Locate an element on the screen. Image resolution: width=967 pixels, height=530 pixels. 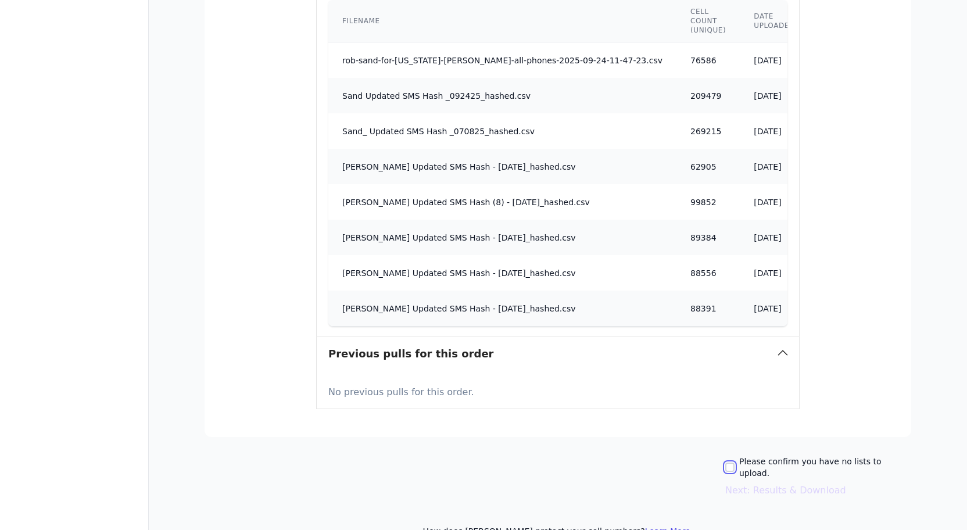
button: Next: Results & Download is located at coordinates (785, 490).